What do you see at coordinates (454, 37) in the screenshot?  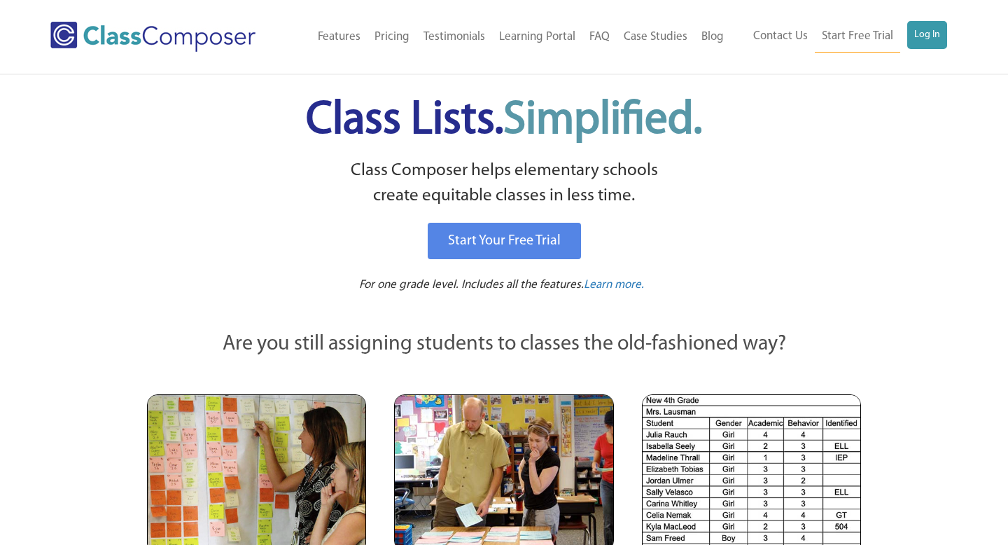 I see `a: Testimonials` at bounding box center [454, 37].